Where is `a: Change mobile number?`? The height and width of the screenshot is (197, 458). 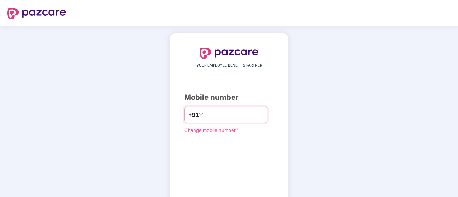
a: Change mobile number? is located at coordinates (211, 130).